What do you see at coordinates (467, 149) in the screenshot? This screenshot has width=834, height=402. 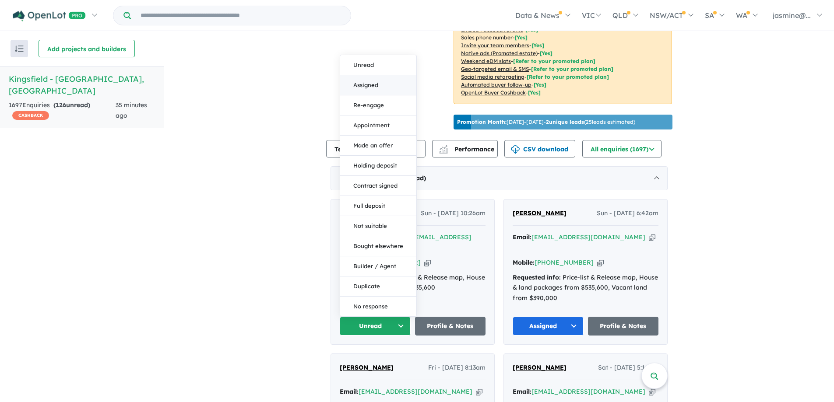 I see `span: Performance` at bounding box center [467, 149].